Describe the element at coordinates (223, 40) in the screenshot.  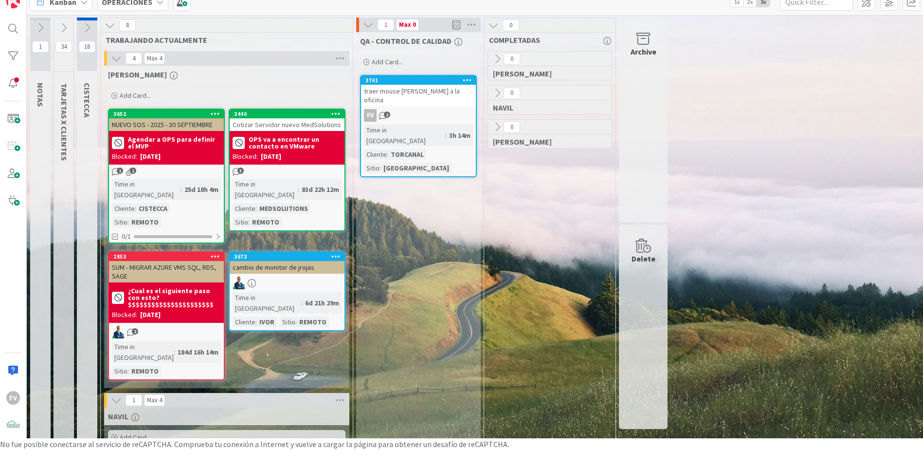
I see `span: TRABAJANDO ACTUALMENTE` at that location.